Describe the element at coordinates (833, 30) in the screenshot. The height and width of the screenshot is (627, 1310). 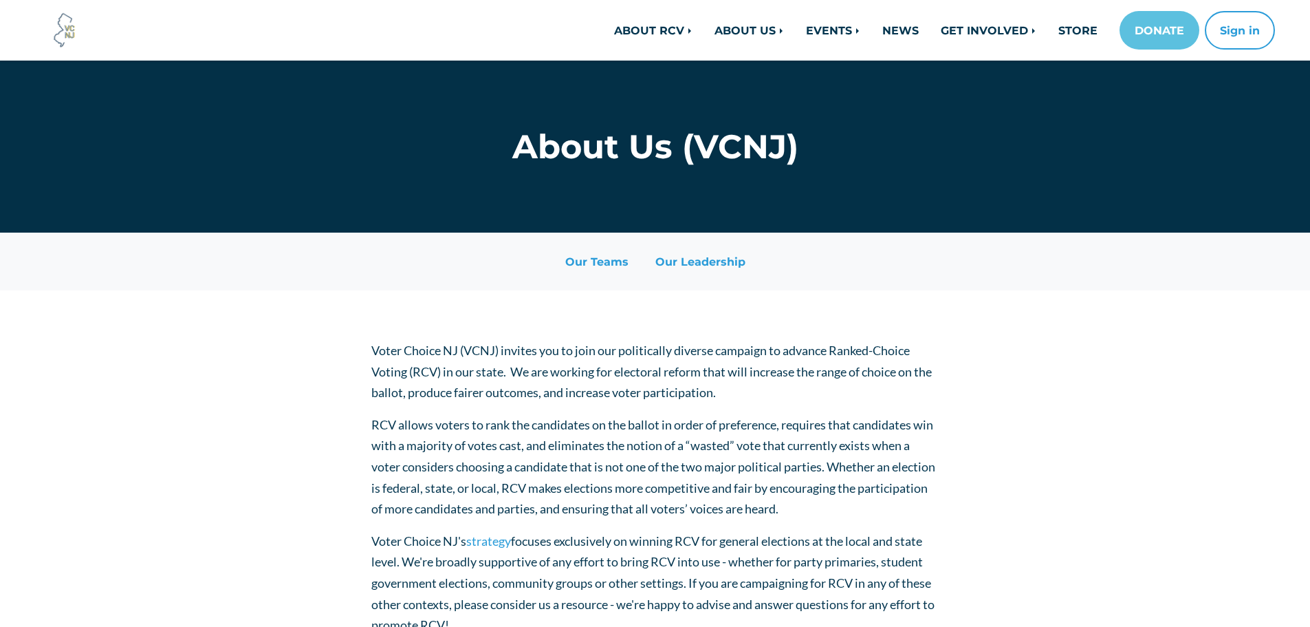
I see `a: EVENTS` at that location.